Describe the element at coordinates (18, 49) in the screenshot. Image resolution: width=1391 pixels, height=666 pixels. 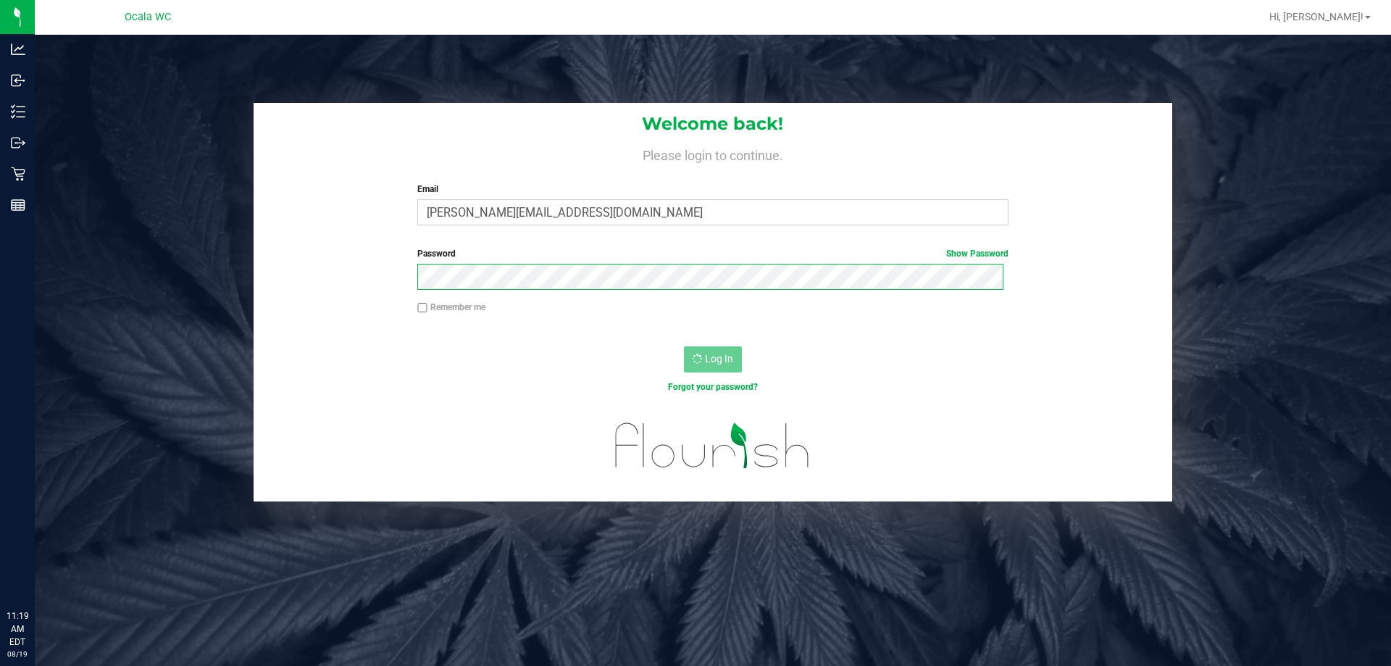
I see `inline-svg: Analytics` at that location.